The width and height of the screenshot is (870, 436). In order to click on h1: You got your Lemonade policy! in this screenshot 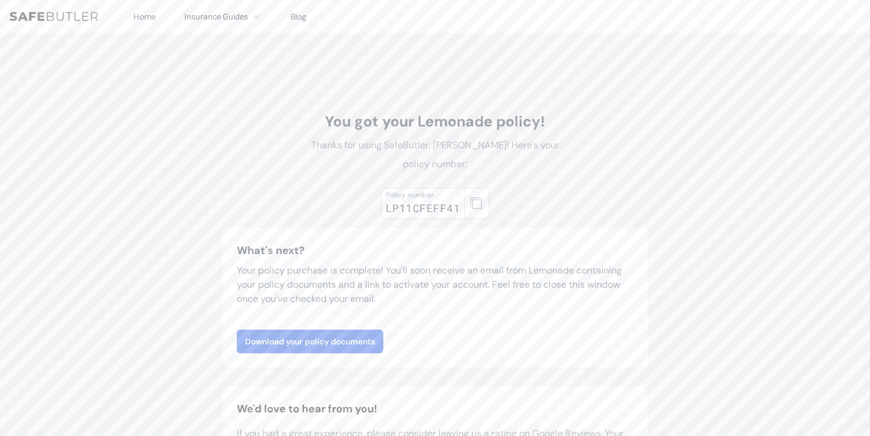, I will do `click(435, 122)`.